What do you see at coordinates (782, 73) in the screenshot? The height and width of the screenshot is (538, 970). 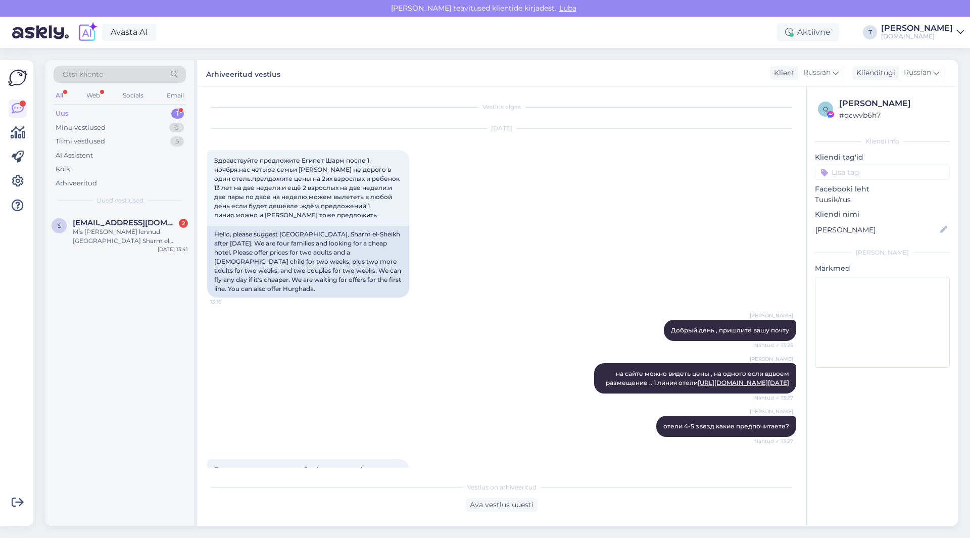 I see `div: Klient` at bounding box center [782, 73].